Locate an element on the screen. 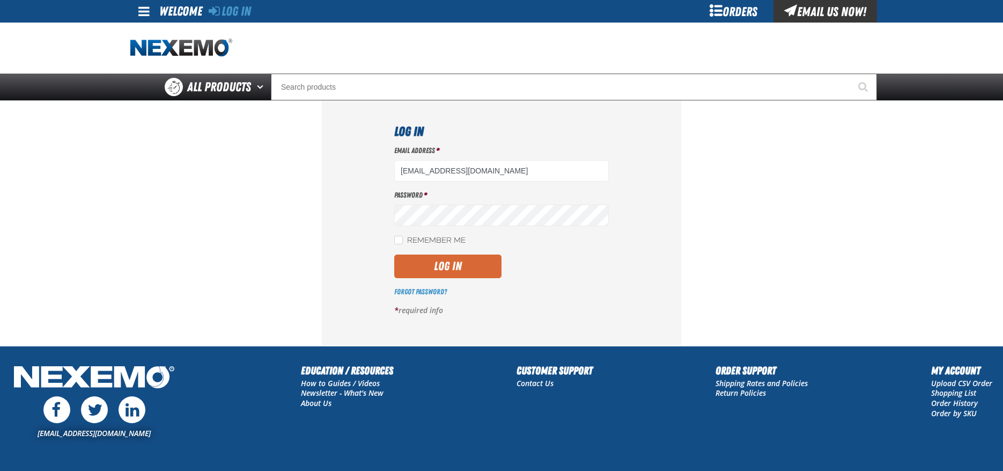  a: Order by SKU is located at coordinates (954, 413).